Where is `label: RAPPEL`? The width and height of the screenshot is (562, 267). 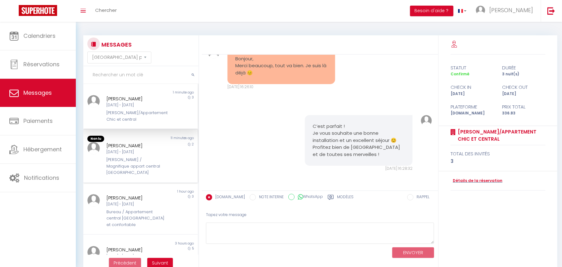 label: RAPPEL is located at coordinates (421, 197).